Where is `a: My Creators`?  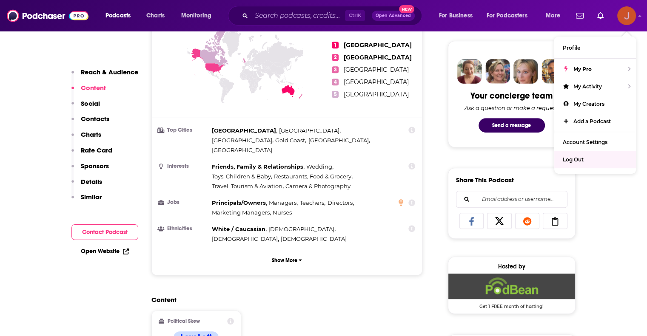 a: My Creators is located at coordinates (595, 104).